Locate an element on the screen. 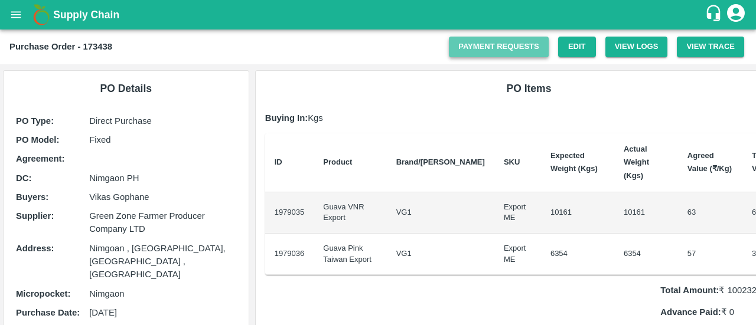  b: Product is located at coordinates (337, 162).